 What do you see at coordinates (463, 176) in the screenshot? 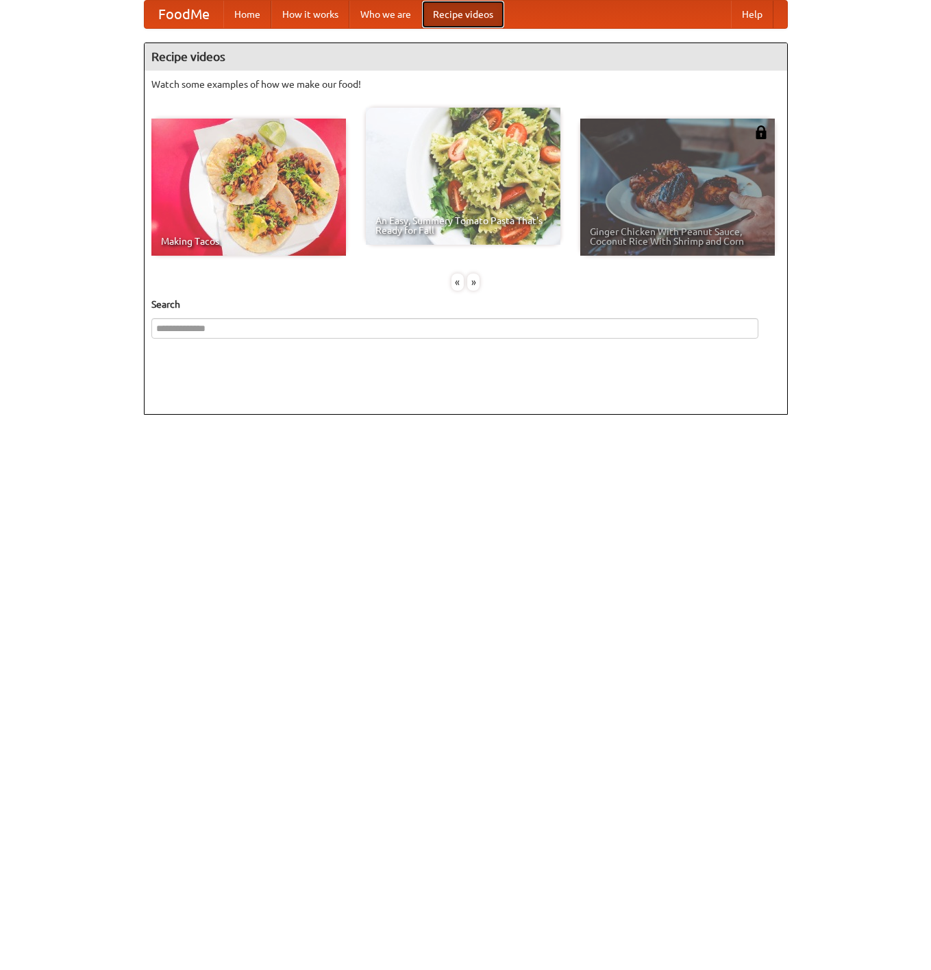
I see `a: An Easy, Summery Tomato Pasta That's Ready for Fall` at bounding box center [463, 176].